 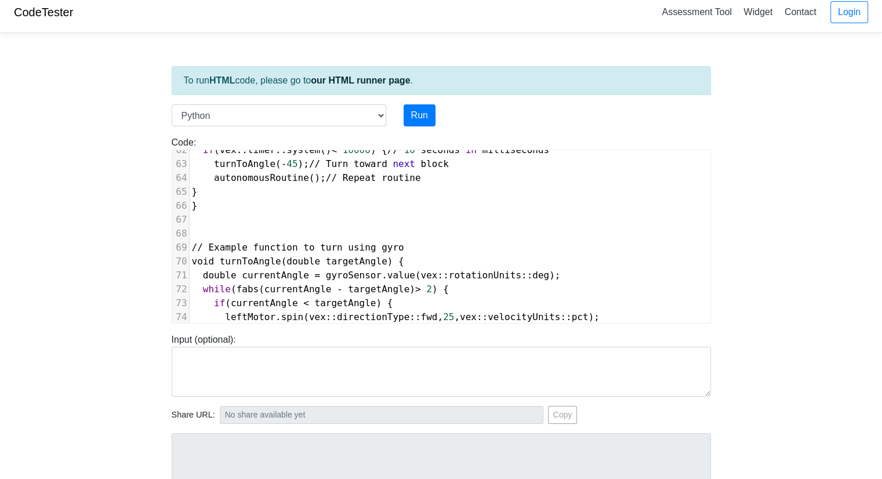 I want to click on span: 2, so click(x=429, y=289).